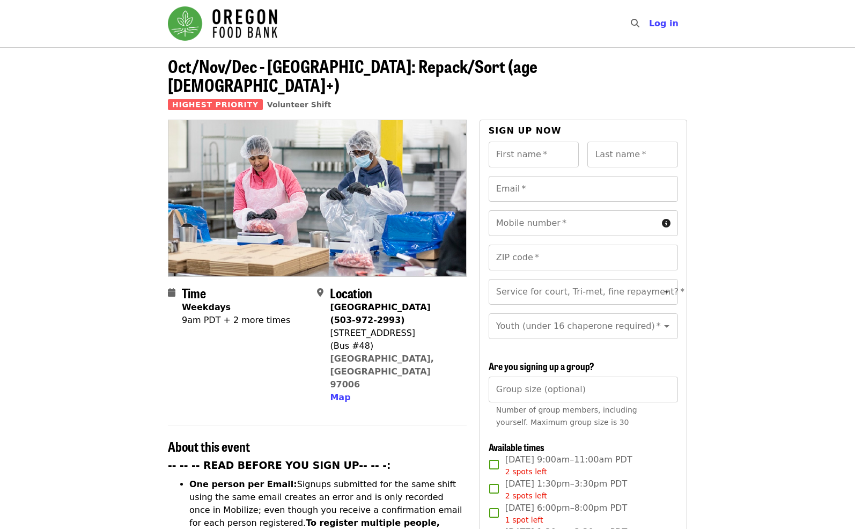 The image size is (855, 529). I want to click on a: Volunteer Shift, so click(299, 105).